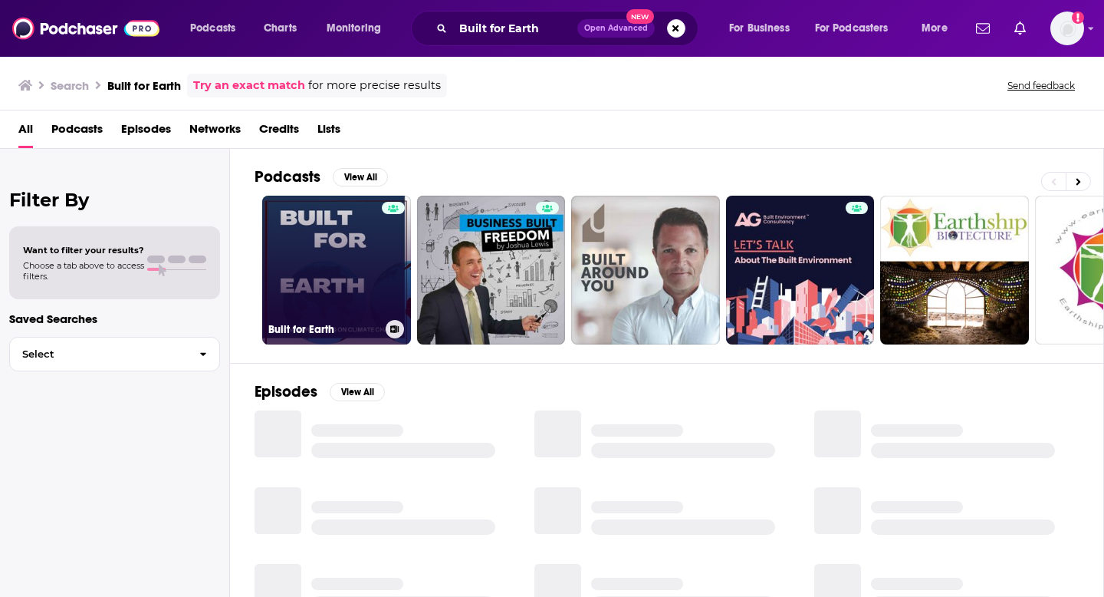 The width and height of the screenshot is (1104, 597). I want to click on span: Select, so click(98, 354).